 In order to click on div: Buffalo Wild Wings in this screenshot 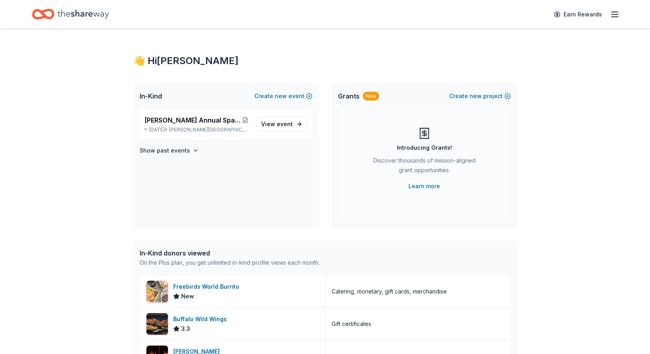, I will do `click(202, 319)`.